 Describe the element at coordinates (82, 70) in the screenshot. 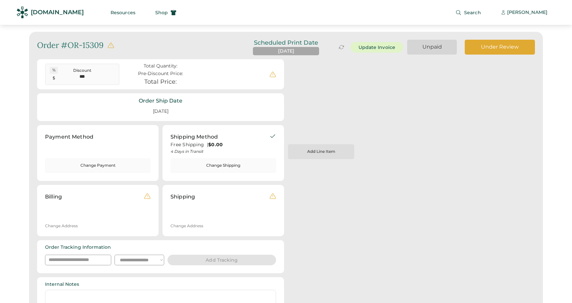

I see `div: Discount` at that location.